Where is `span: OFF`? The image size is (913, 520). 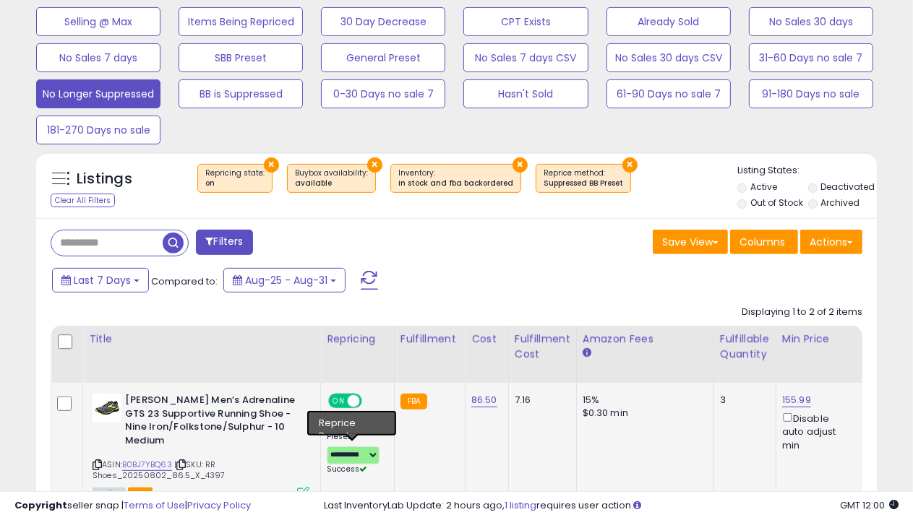 span: OFF is located at coordinates (371, 401).